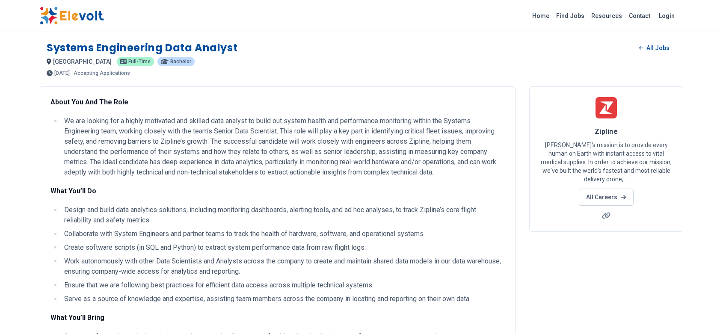 The image size is (723, 334). What do you see at coordinates (606, 131) in the screenshot?
I see `span: Zipline` at bounding box center [606, 131].